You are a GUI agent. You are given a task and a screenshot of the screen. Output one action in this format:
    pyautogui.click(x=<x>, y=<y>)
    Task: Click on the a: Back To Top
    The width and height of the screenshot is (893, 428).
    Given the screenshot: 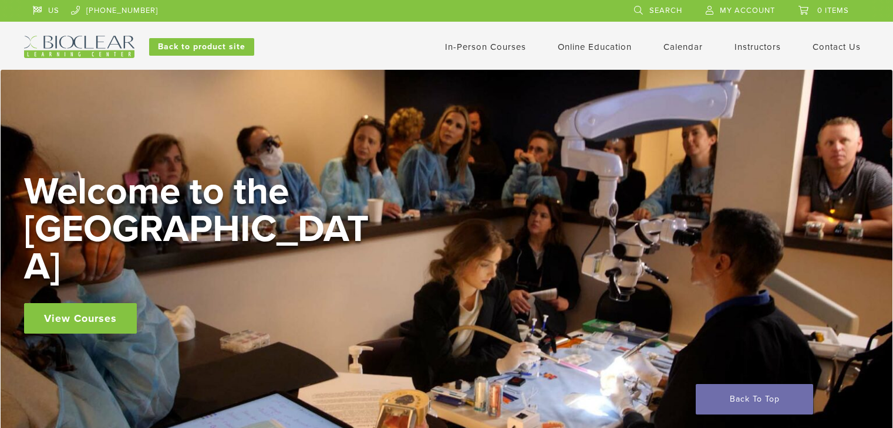 What is the action you would take?
    pyautogui.click(x=754, y=400)
    